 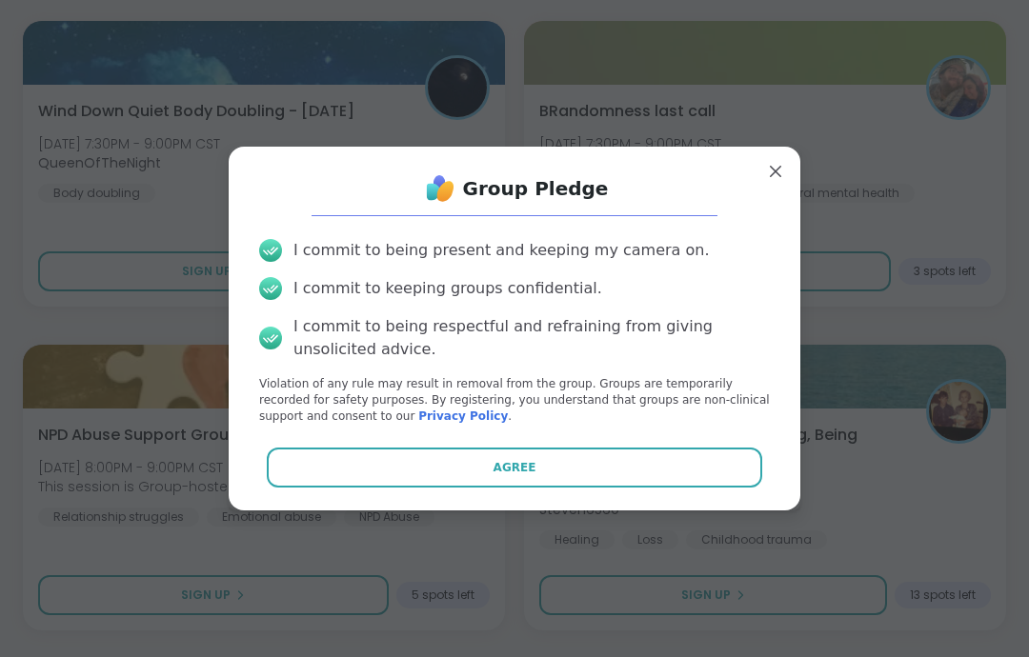 I want to click on div: I commit to keeping groups confidential., so click(x=448, y=289).